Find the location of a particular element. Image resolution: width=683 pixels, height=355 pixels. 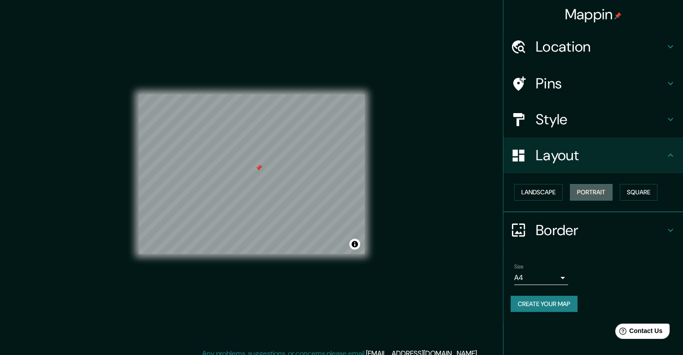

canvas: Map is located at coordinates (252, 174).